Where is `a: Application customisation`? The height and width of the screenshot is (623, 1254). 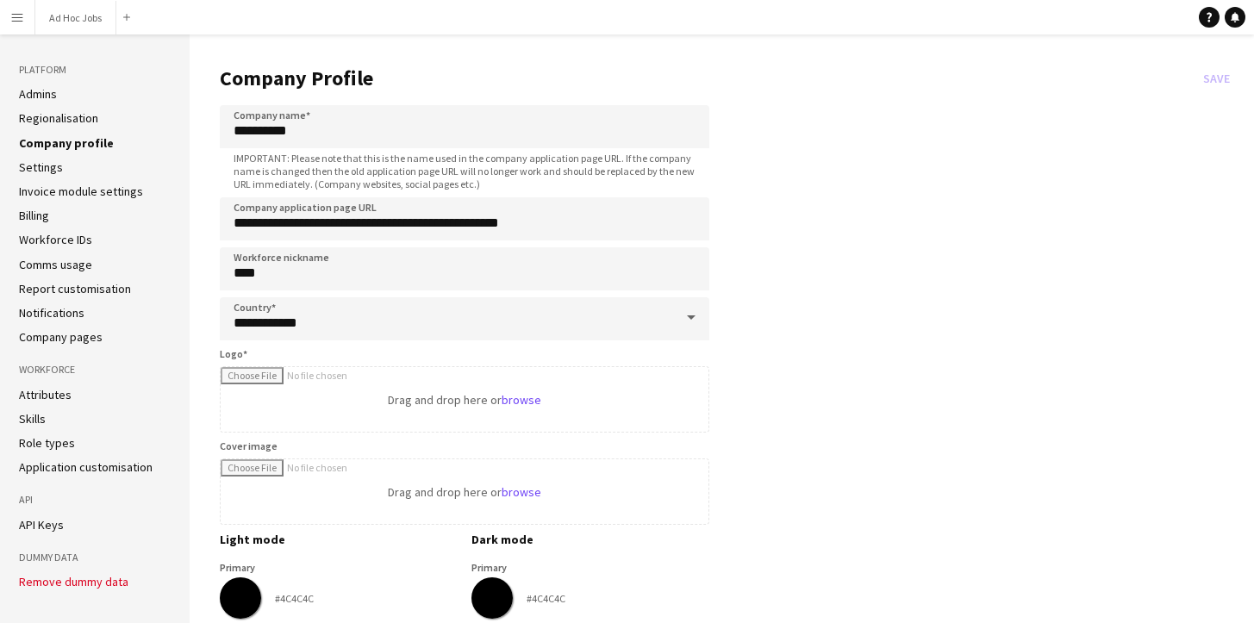 a: Application customisation is located at coordinates (85, 467).